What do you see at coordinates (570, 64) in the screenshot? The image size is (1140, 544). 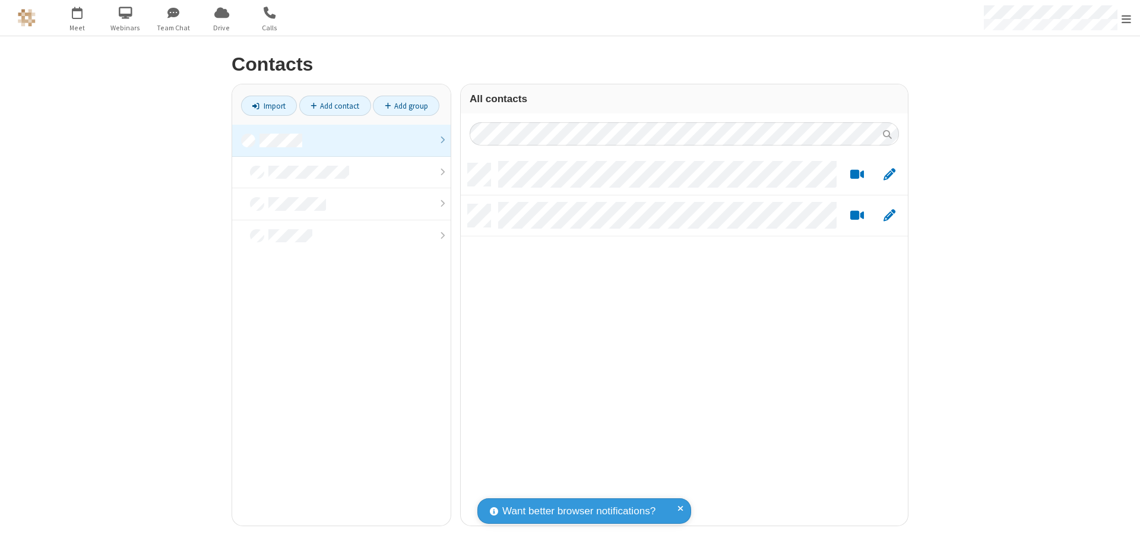 I see `h2: Contacts` at bounding box center [570, 64].